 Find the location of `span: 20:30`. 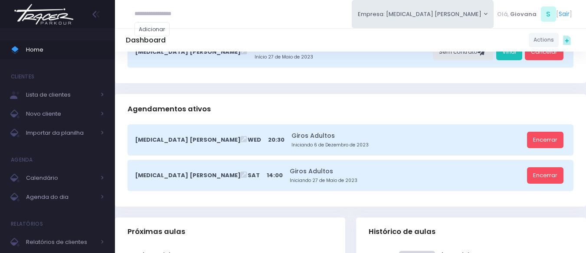

span: 20:30 is located at coordinates (276, 140).